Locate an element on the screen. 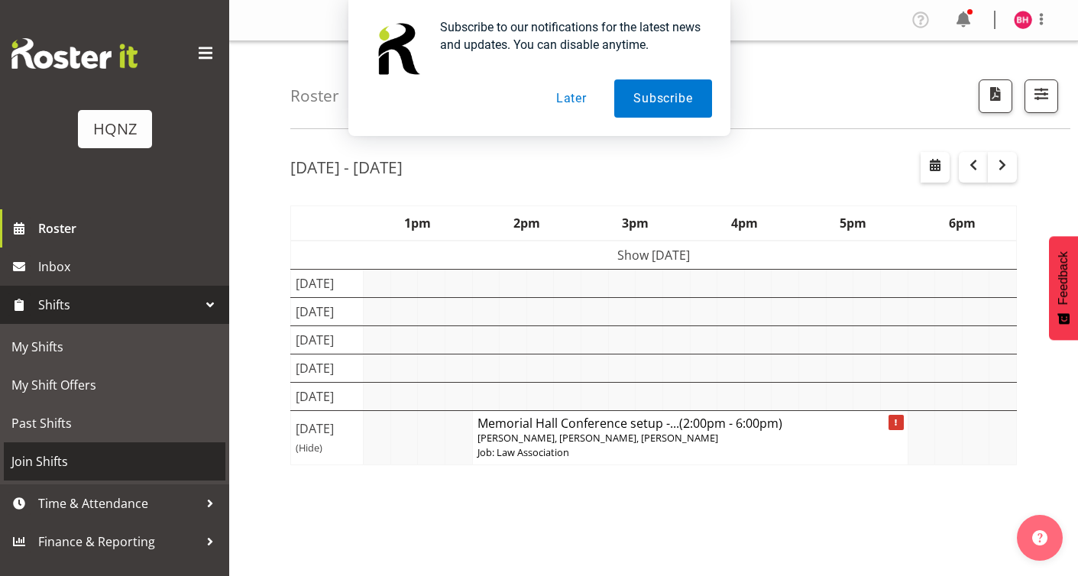 This screenshot has height=576, width=1078. a: Join Shifts is located at coordinates (115, 462).